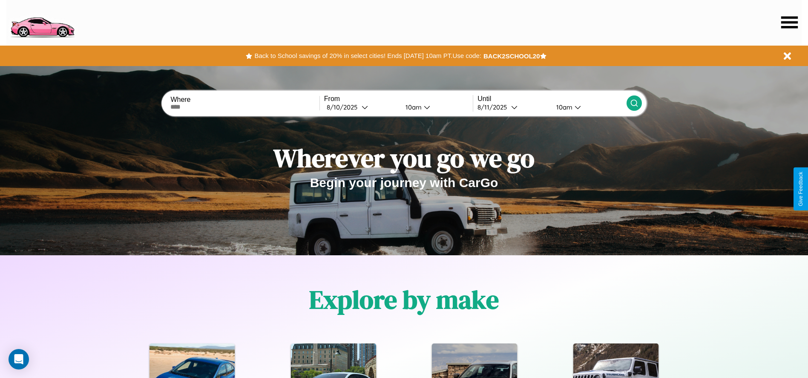 This screenshot has height=378, width=808. What do you see at coordinates (494, 107) in the screenshot?
I see `div: 8 / 11 / 2025` at bounding box center [494, 107].